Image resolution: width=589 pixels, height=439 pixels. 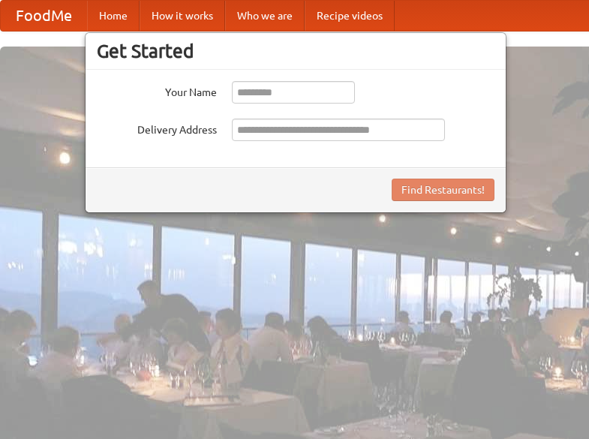 I want to click on a: Home, so click(x=113, y=16).